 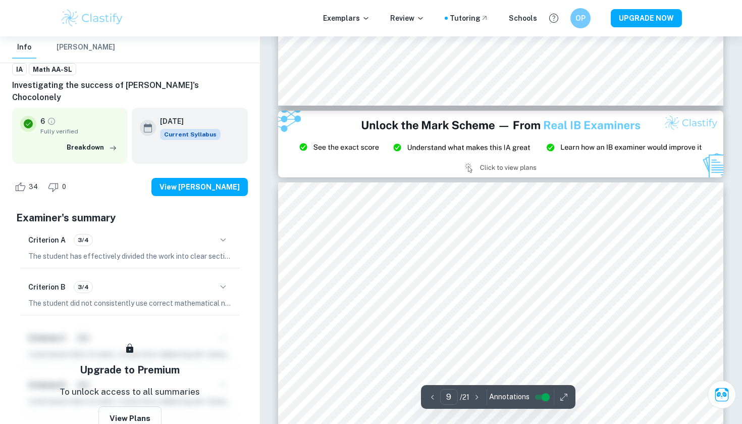 What do you see at coordinates (501, 144) in the screenshot?
I see `img: Ad` at bounding box center [501, 144].